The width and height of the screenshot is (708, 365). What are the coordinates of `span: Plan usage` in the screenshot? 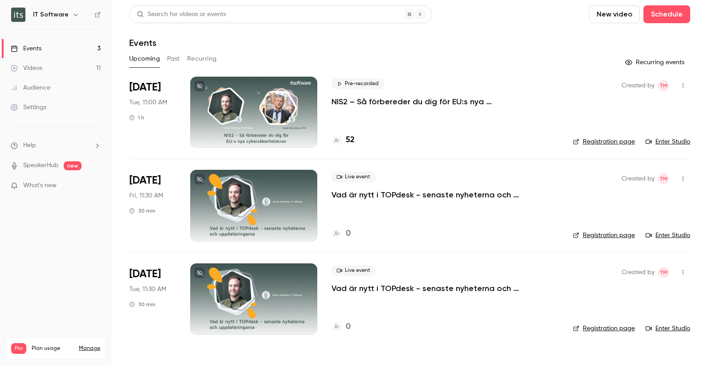 It's located at (53, 348).